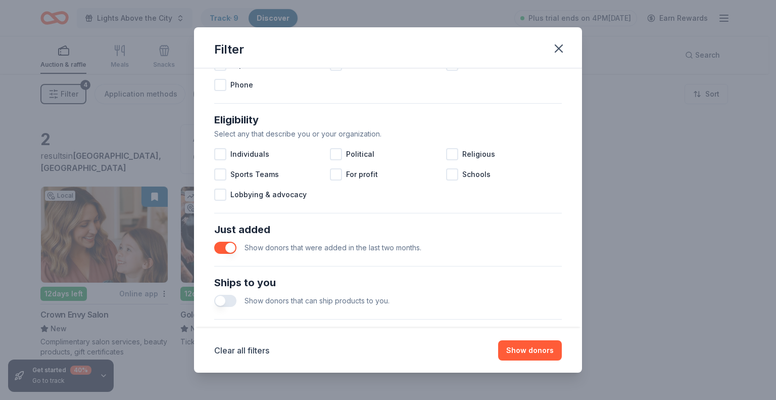  What do you see at coordinates (242, 350) in the screenshot?
I see `button: Clear all filters` at bounding box center [242, 350].